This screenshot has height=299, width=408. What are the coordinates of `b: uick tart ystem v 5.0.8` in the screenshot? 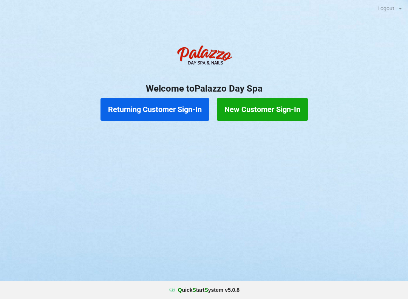 It's located at (209, 289).